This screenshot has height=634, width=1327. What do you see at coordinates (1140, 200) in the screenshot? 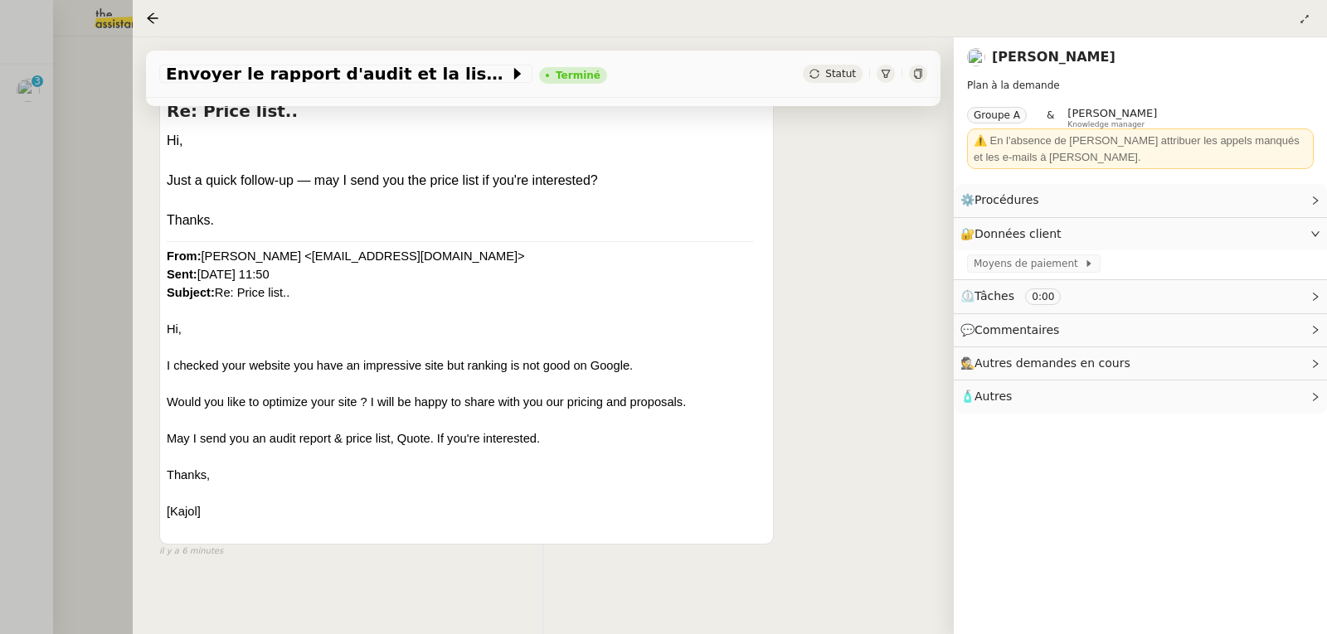
I see `div: ⚙️Procédures` at bounding box center [1140, 200].